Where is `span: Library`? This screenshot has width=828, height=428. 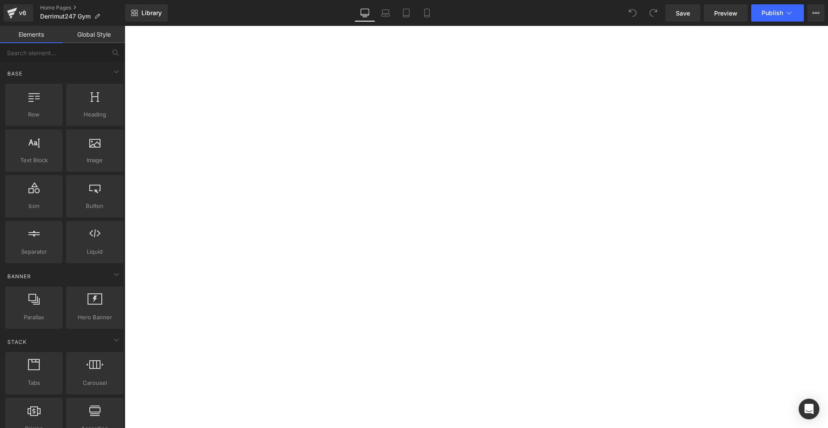 span: Library is located at coordinates (151, 13).